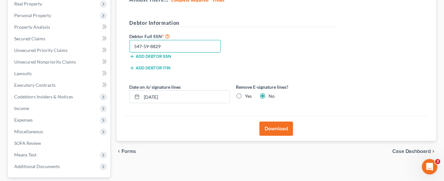 The height and width of the screenshot is (181, 444). What do you see at coordinates (150, 68) in the screenshot?
I see `button: Add debtor ITIN` at bounding box center [150, 68].